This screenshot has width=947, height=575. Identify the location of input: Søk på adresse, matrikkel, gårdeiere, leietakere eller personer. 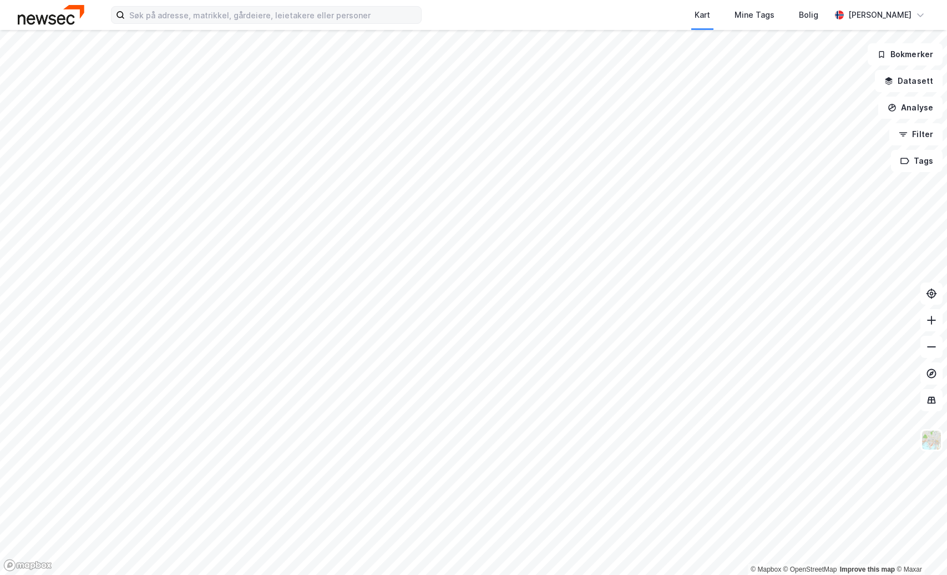
(273, 15).